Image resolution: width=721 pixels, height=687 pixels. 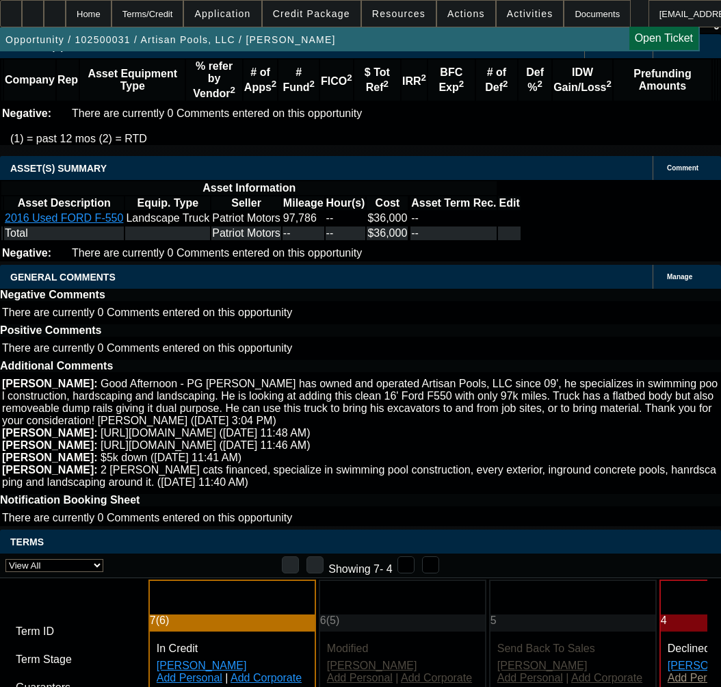 I want to click on b: # of Def, so click(x=496, y=79).